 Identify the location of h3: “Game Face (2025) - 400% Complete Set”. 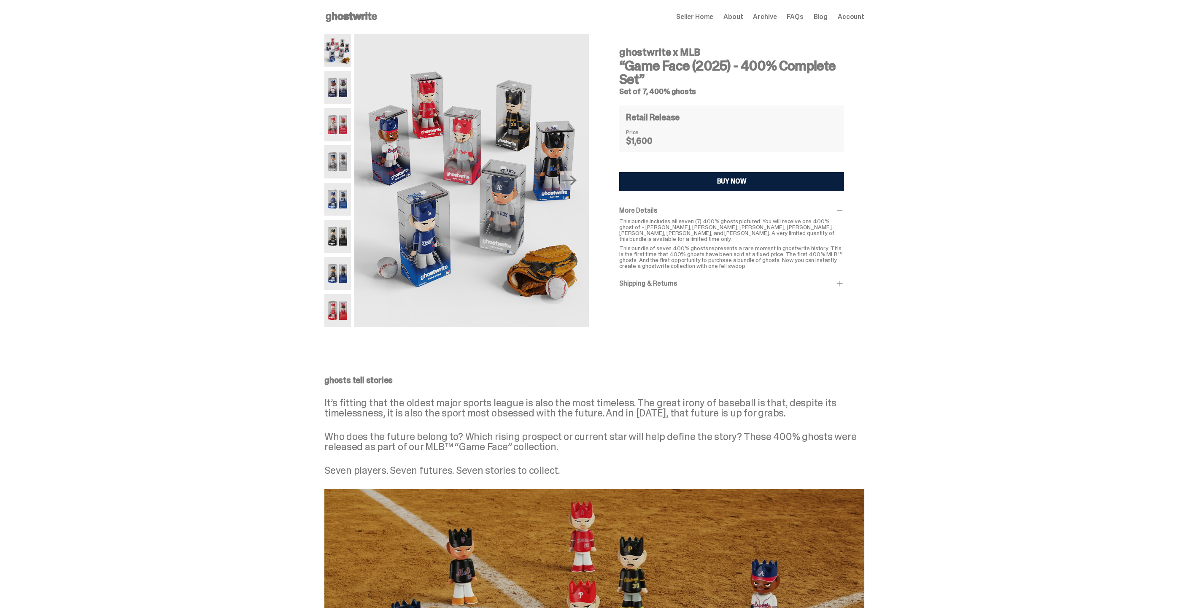
(732, 73).